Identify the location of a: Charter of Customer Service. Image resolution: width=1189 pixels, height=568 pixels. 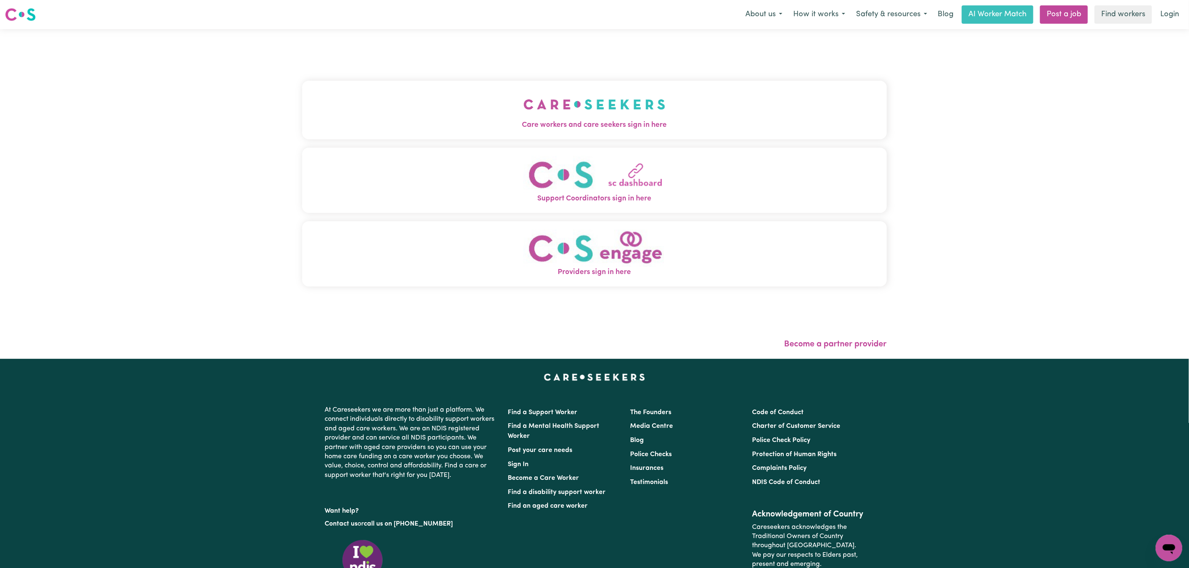
(796, 426).